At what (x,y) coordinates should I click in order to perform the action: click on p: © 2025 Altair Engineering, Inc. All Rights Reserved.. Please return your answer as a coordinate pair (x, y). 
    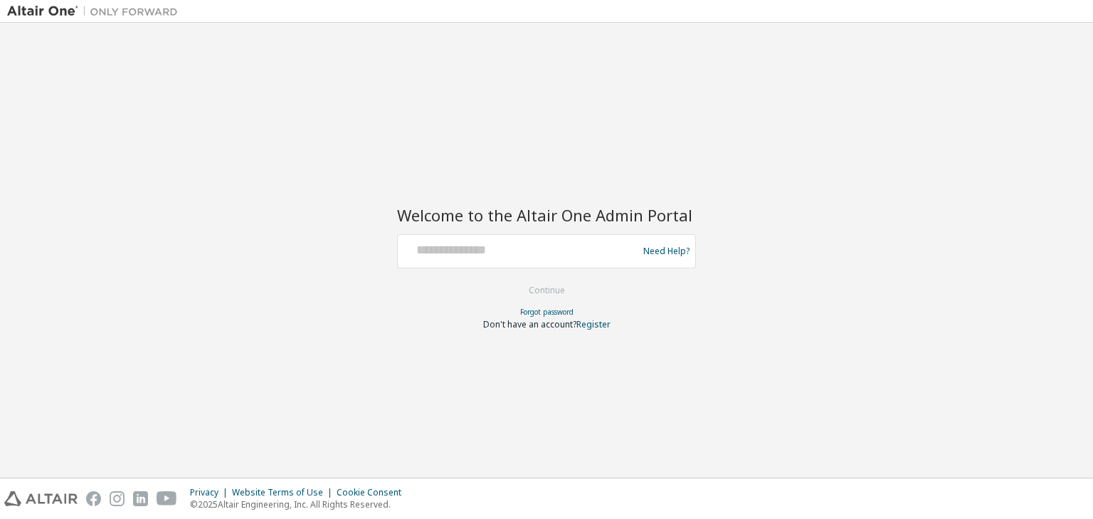
    Looking at the image, I should click on (300, 504).